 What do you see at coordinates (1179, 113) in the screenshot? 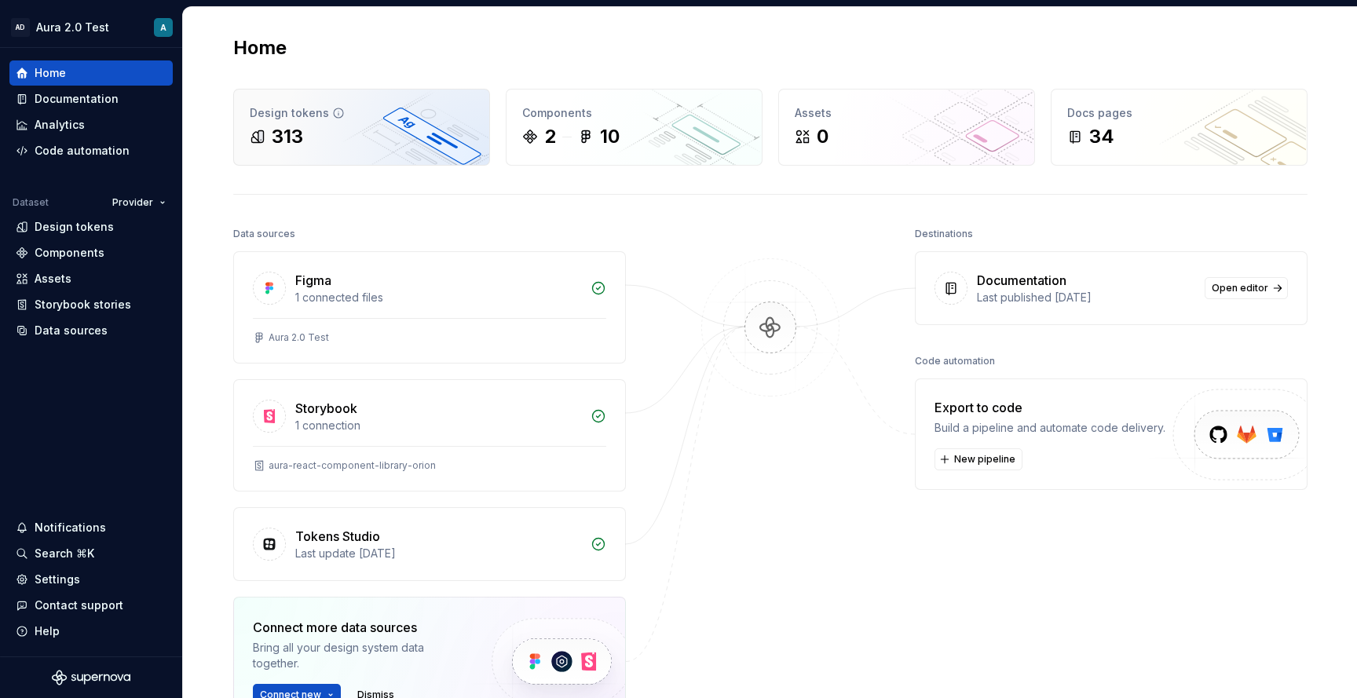
I see `div: Docs pages` at bounding box center [1179, 113].